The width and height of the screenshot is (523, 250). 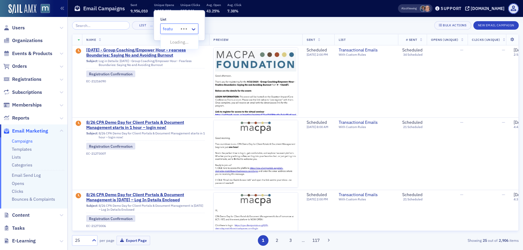 What do you see at coordinates (27, 92) in the screenshot?
I see `span: Subscriptions` at bounding box center [27, 92].